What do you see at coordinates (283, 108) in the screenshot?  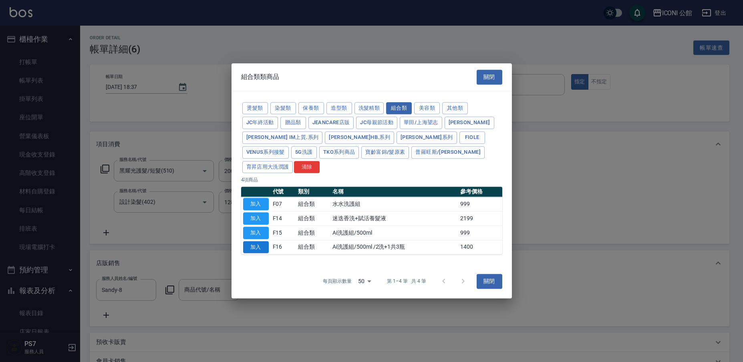 I see `button: 染髮類` at bounding box center [283, 108].